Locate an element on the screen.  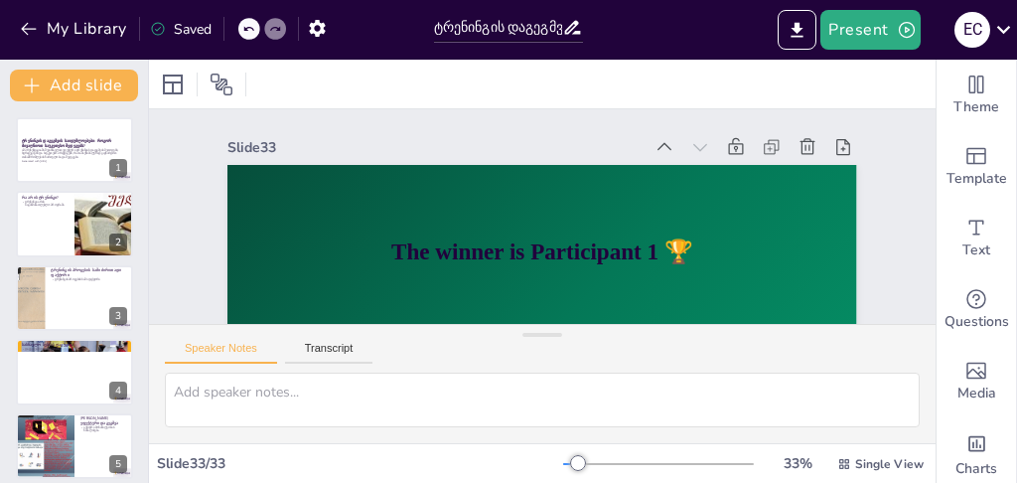
span: Template is located at coordinates (976, 179).